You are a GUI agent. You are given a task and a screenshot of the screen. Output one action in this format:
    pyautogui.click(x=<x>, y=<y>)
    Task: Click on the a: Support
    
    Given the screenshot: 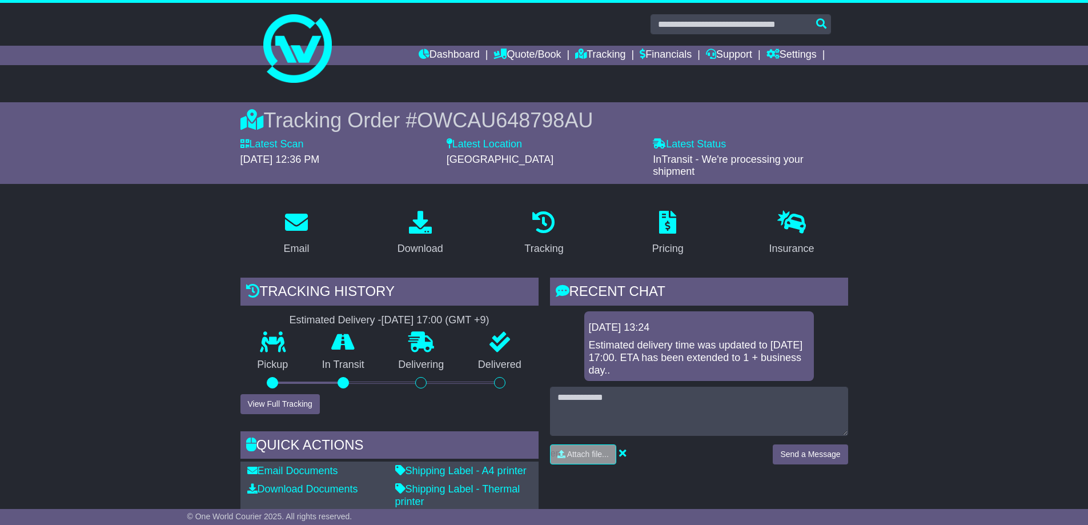 What is the action you would take?
    pyautogui.click(x=729, y=55)
    